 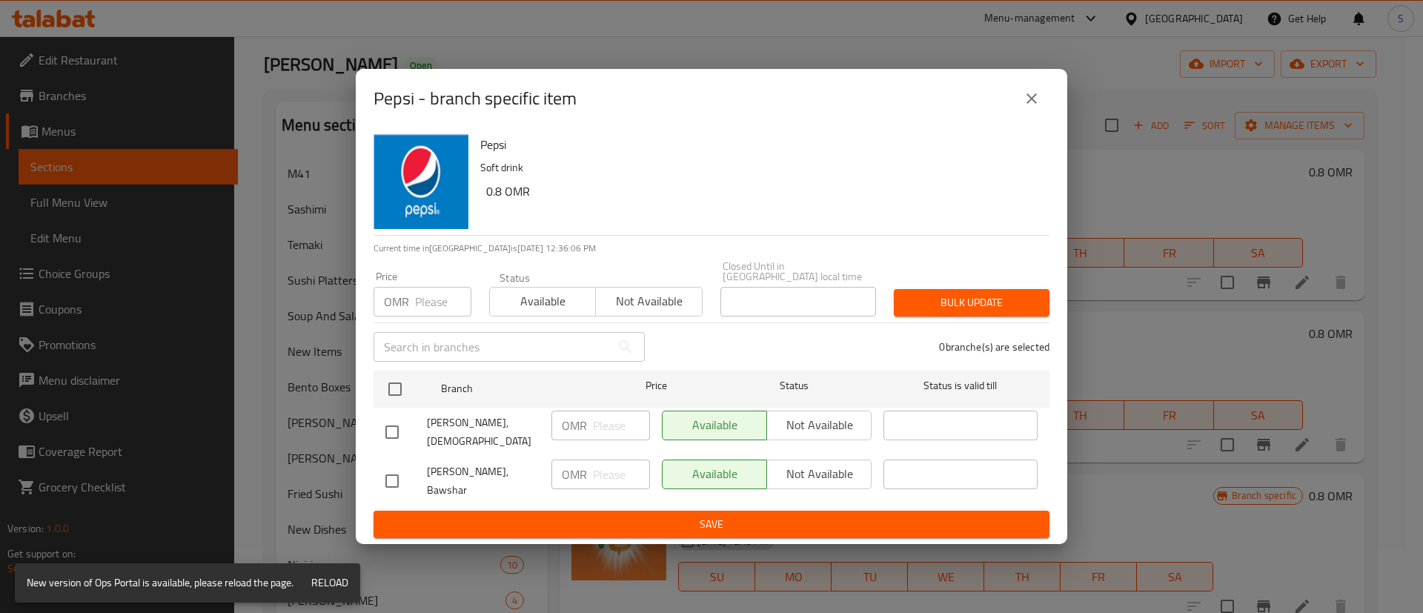 What do you see at coordinates (711, 524) in the screenshot?
I see `span: Save` at bounding box center [711, 524].